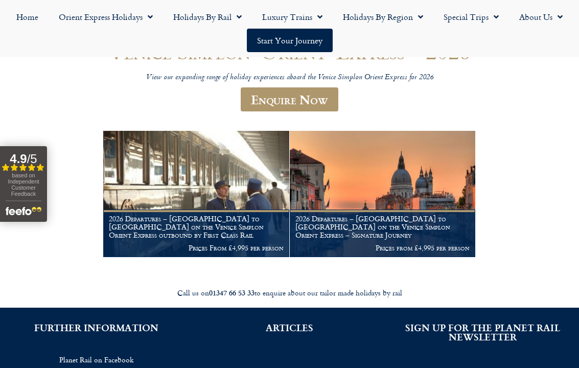 The height and width of the screenshot is (368, 579). I want to click on h2: ARTICLES, so click(290, 328).